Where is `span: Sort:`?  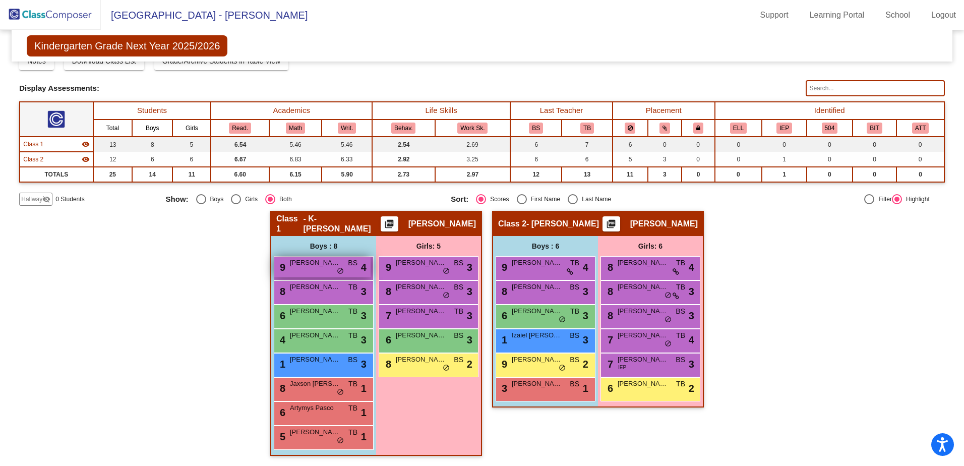
span: Sort: is located at coordinates (459, 199).